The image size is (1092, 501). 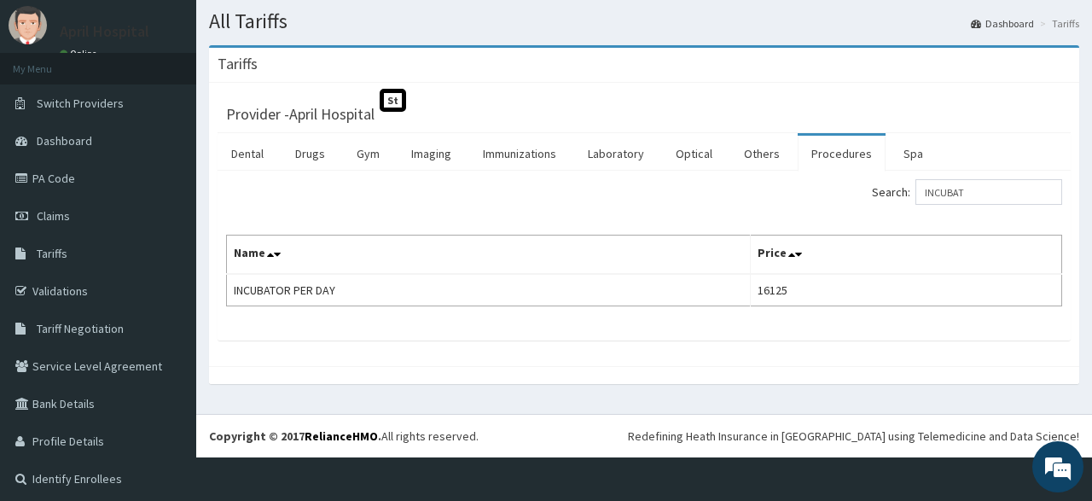 I want to click on span: Switch Providers, so click(x=80, y=103).